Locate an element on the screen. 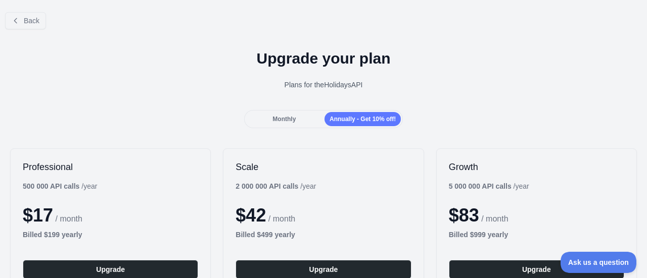 The width and height of the screenshot is (647, 278). h2: Scale is located at coordinates (323, 167).